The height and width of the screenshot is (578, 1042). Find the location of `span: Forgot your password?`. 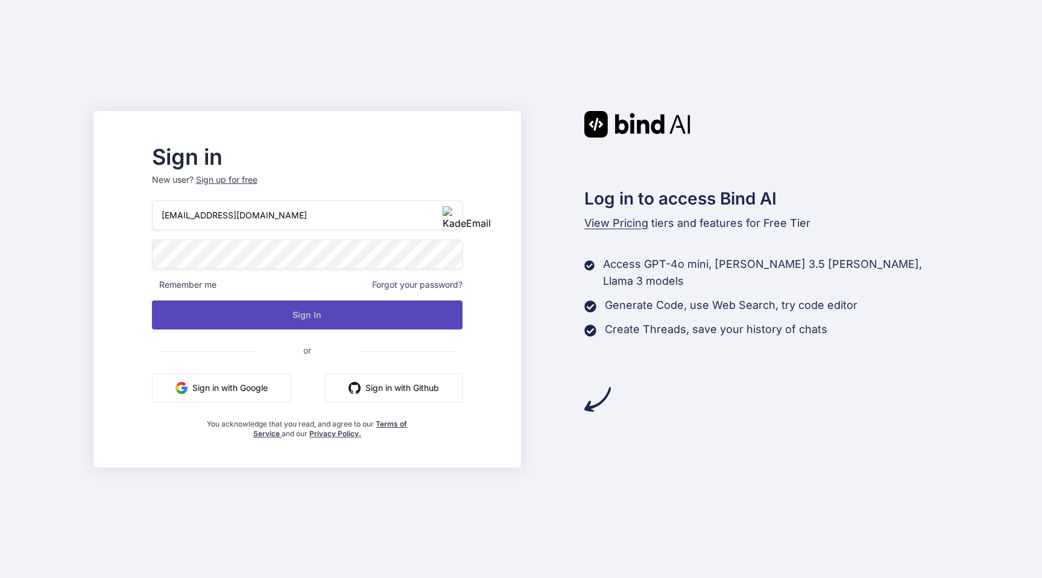

span: Forgot your password? is located at coordinates (417, 285).